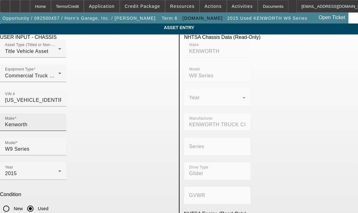 Image resolution: width=358 pixels, height=213 pixels. I want to click on a: Open Ticket, so click(332, 18).